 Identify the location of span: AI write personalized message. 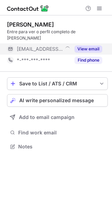
(56, 100).